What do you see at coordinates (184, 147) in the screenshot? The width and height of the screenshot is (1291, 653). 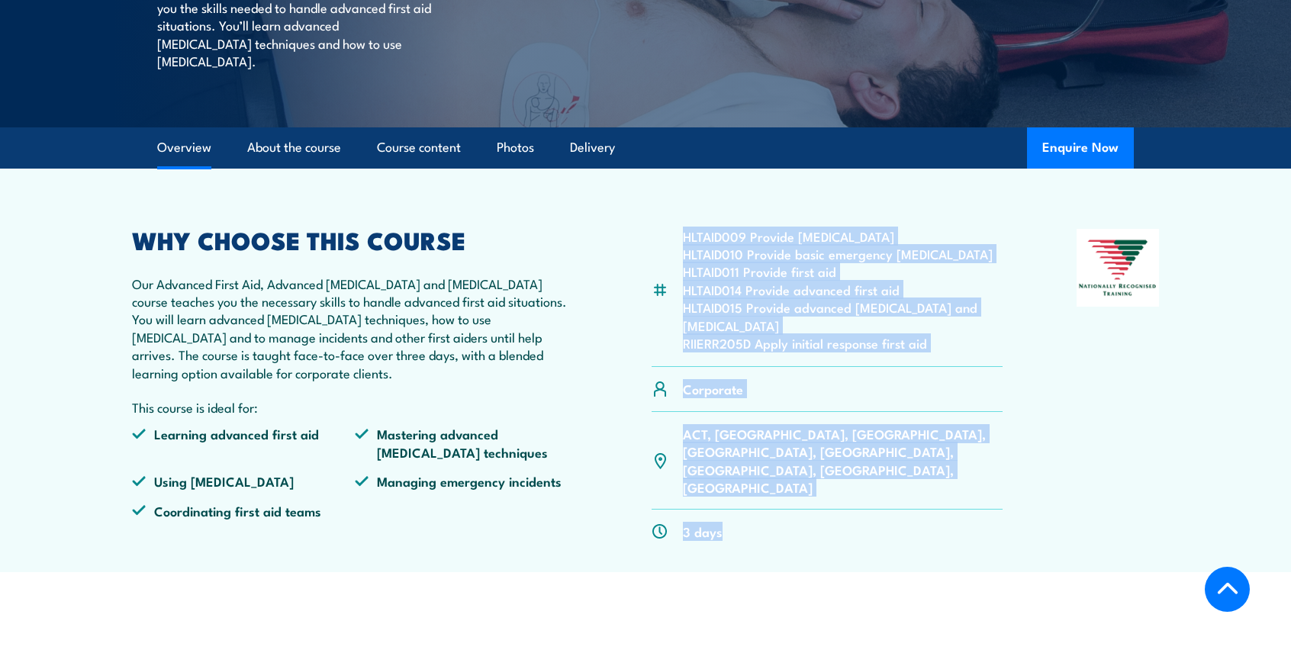 I see `a: Overview` at bounding box center [184, 147].